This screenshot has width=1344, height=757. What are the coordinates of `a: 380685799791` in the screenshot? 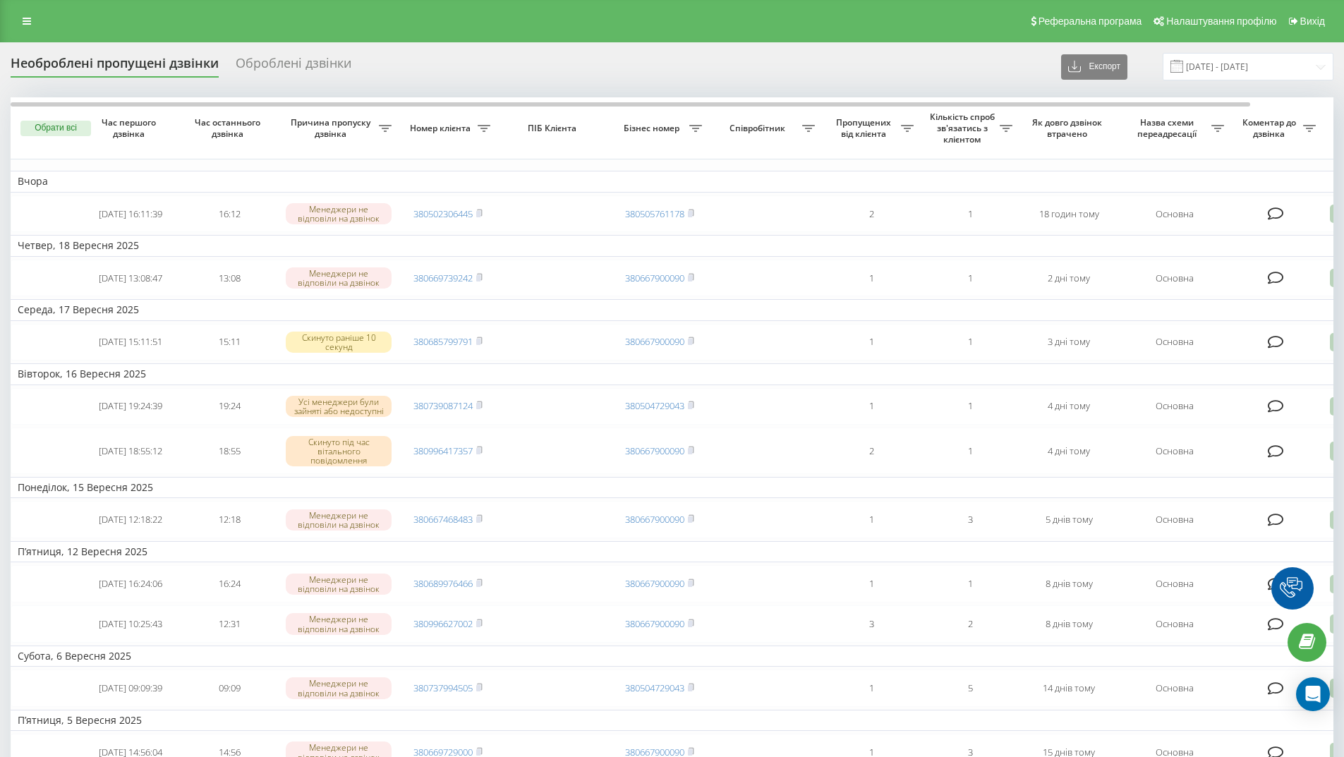 It's located at (443, 342).